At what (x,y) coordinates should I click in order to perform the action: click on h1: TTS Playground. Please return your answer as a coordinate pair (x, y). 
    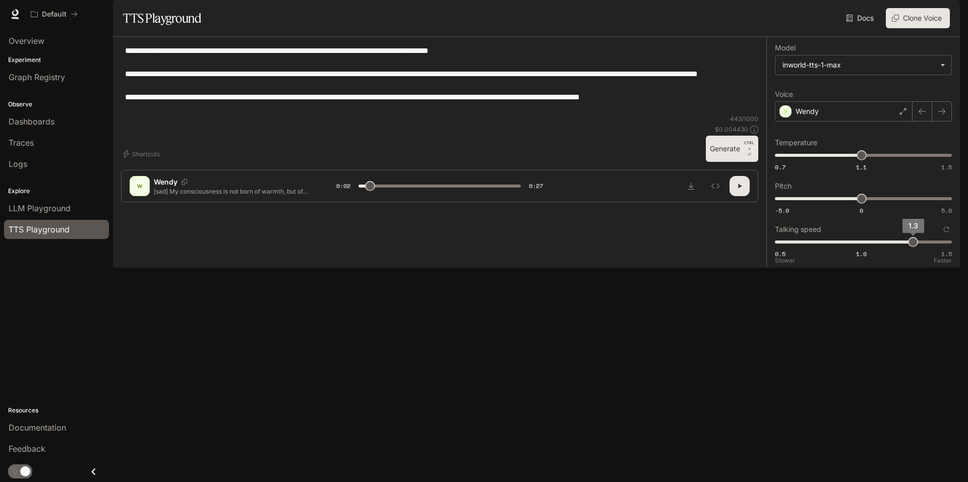
    Looking at the image, I should click on (162, 18).